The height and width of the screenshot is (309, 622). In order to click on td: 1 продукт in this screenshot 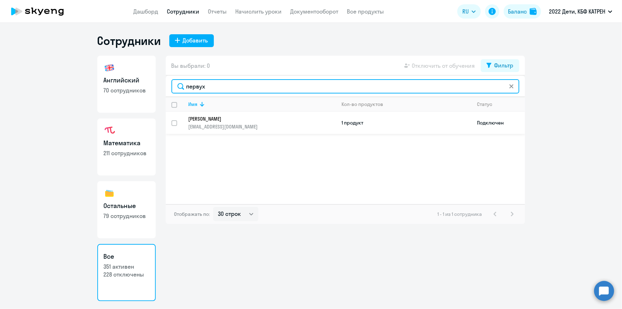, I will do `click(404, 123)`.